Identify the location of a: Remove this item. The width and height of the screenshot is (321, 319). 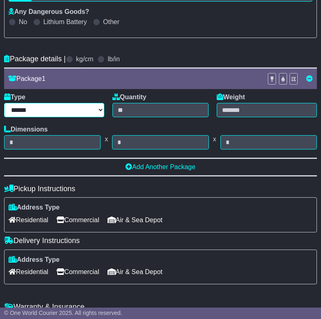
(309, 78).